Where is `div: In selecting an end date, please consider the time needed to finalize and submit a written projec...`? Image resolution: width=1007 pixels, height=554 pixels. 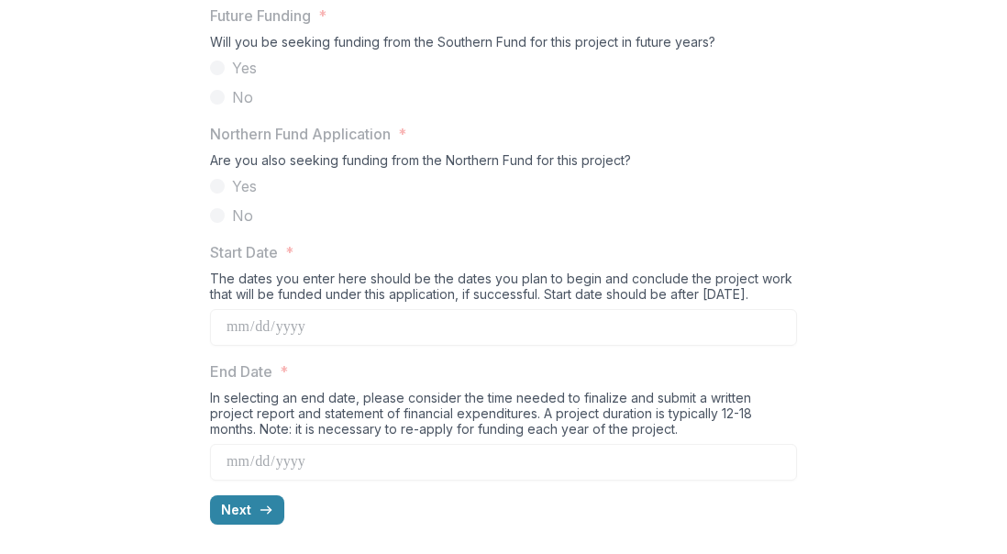
div: In selecting an end date, please consider the time needed to finalize and submit a written projec... is located at coordinates (503, 416).